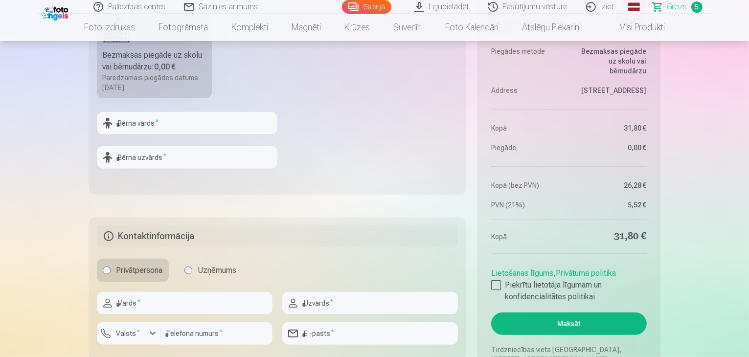 Image resolution: width=749 pixels, height=357 pixels. I want to click on a: Komplekti, so click(250, 27).